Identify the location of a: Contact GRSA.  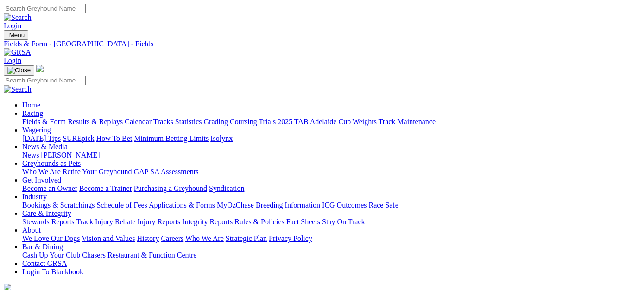
(45, 263).